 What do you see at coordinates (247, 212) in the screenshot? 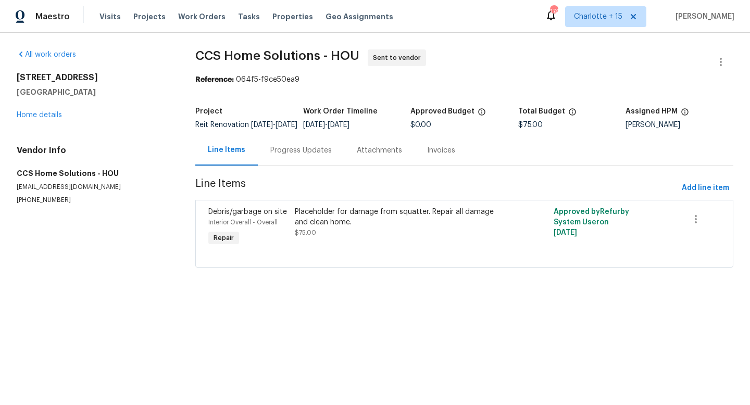
I see `span: Debris/garbage on site` at bounding box center [247, 212].